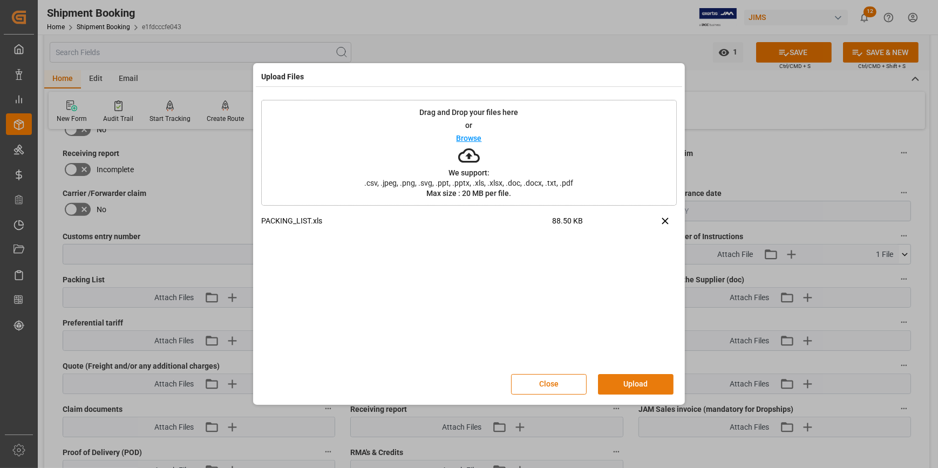 The width and height of the screenshot is (938, 468). I want to click on p: Max size : 20 MB per file., so click(469, 193).